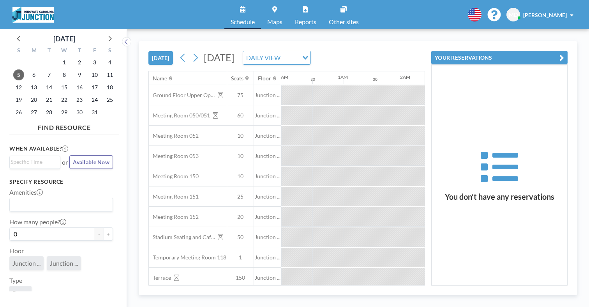 This screenshot has width=589, height=307. I want to click on span: 20, so click(240, 217).